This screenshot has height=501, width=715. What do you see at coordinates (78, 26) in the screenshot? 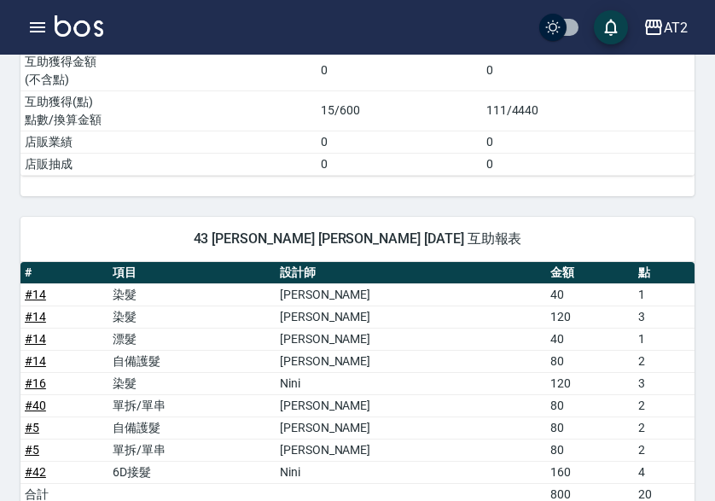
I see `img: Logo` at bounding box center [78, 26].